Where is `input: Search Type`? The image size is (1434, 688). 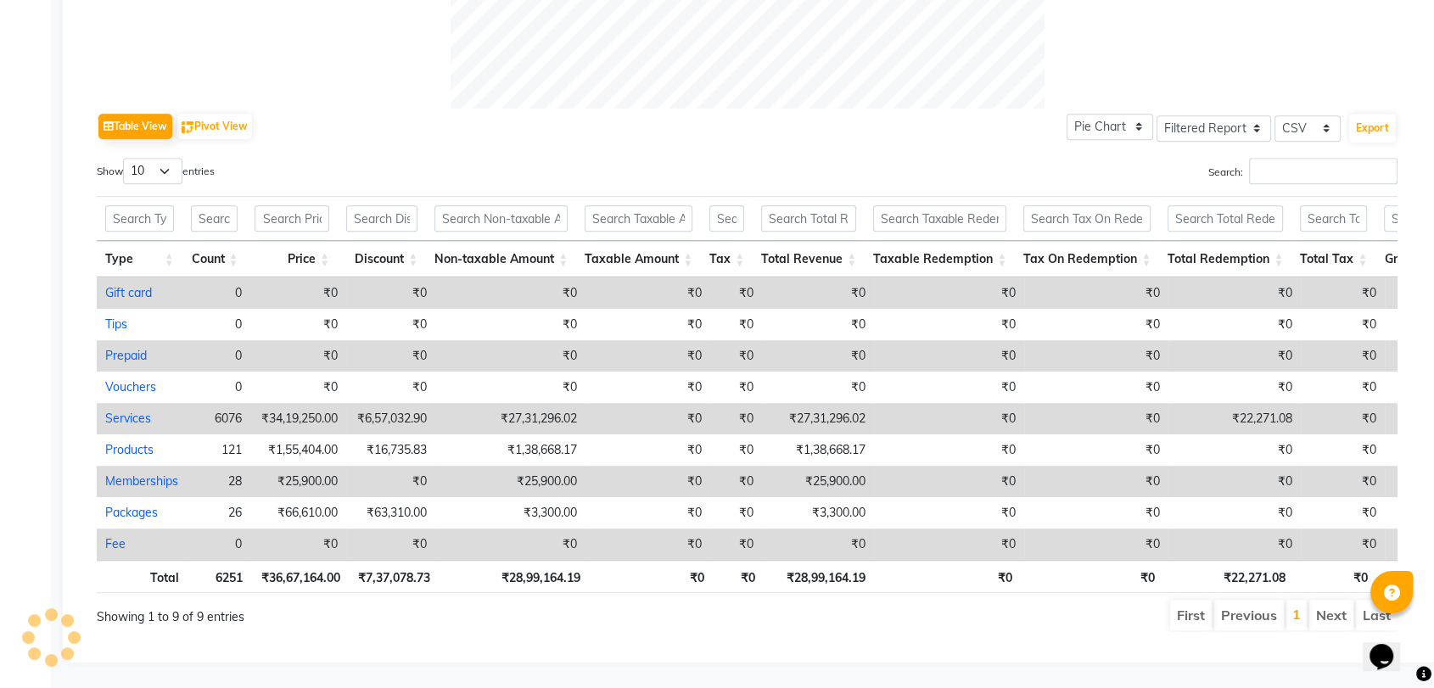
input: Search Type is located at coordinates (139, 218).